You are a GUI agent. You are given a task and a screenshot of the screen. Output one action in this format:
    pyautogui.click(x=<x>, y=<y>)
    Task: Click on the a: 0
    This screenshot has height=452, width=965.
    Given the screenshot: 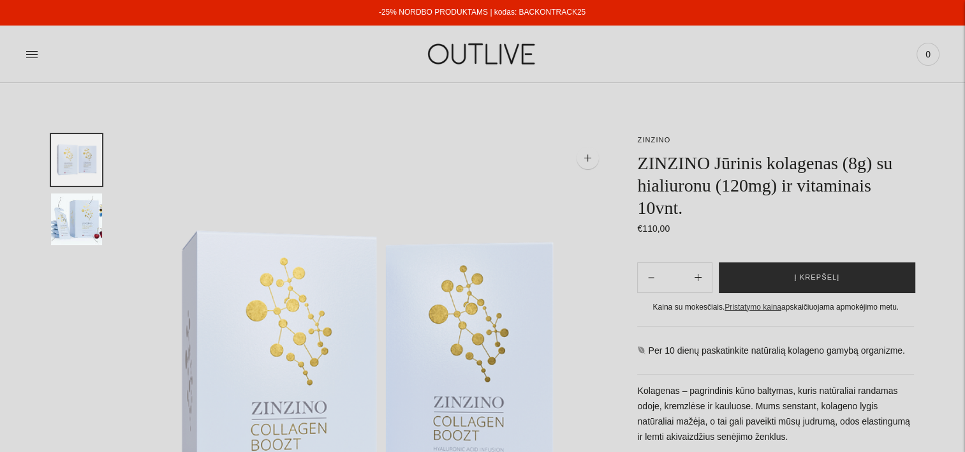 What is the action you would take?
    pyautogui.click(x=928, y=54)
    